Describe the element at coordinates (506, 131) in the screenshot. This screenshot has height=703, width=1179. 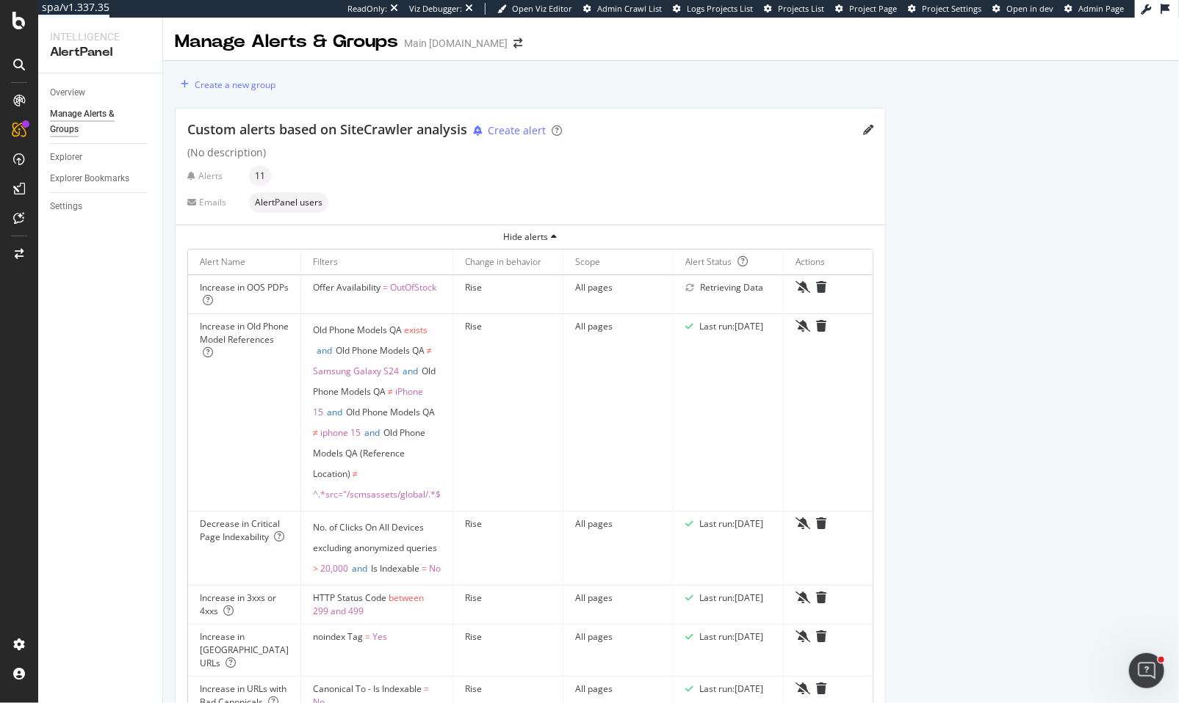
I see `button: Create alert` at that location.